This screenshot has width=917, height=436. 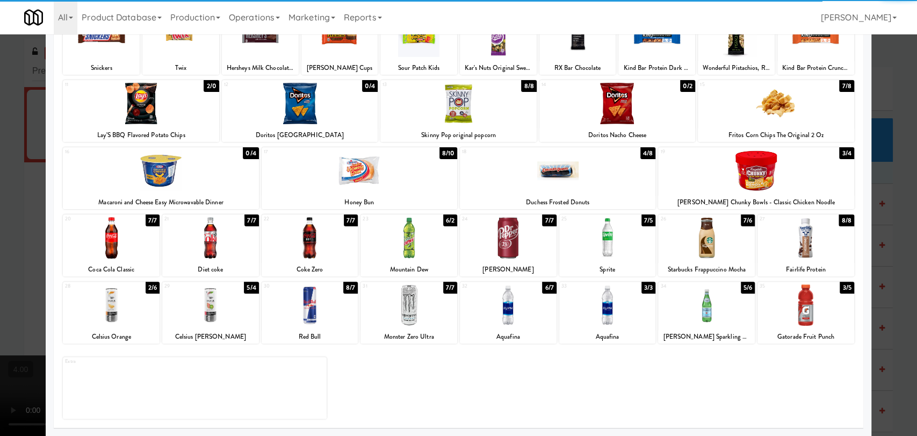 I want to click on div: 25, so click(x=585, y=219).